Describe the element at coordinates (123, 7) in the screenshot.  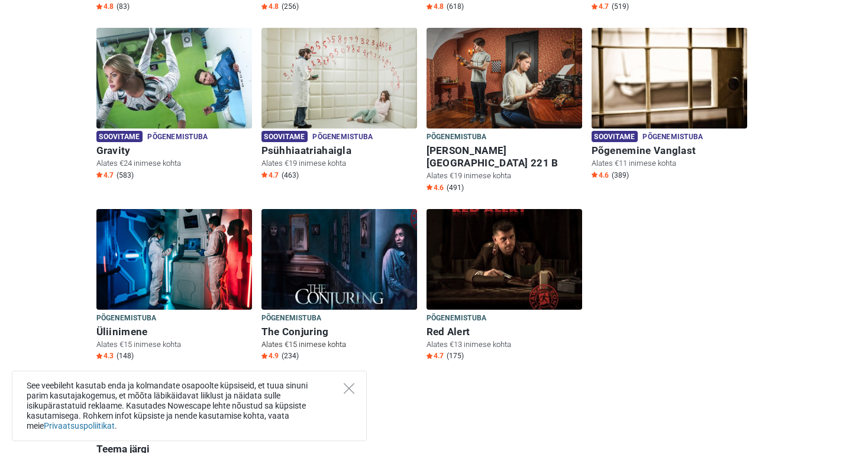
I see `span: (83)` at that location.